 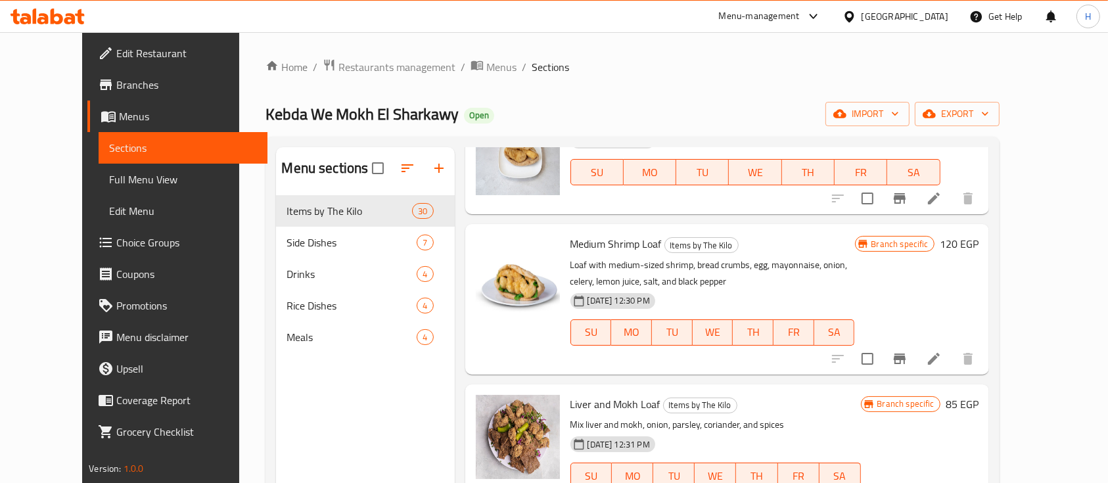 I want to click on a: Menu disclaimer, so click(x=177, y=337).